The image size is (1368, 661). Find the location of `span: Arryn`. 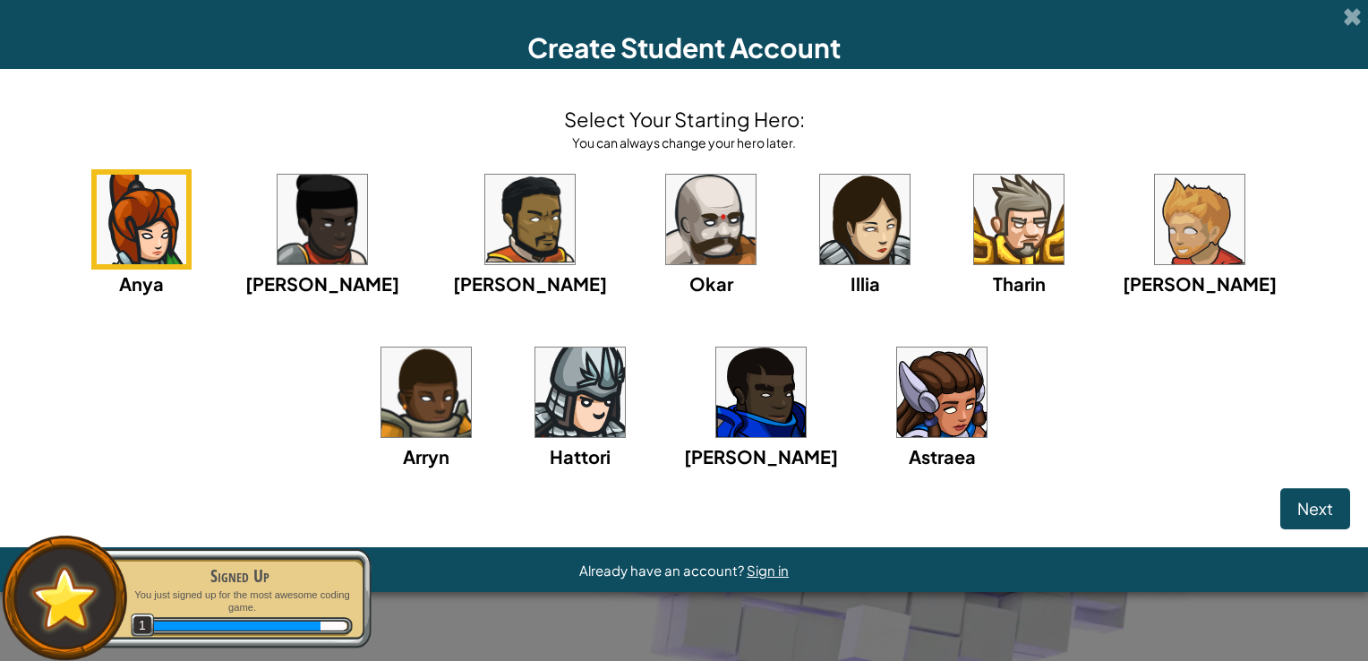

span: Arryn is located at coordinates (426, 456).